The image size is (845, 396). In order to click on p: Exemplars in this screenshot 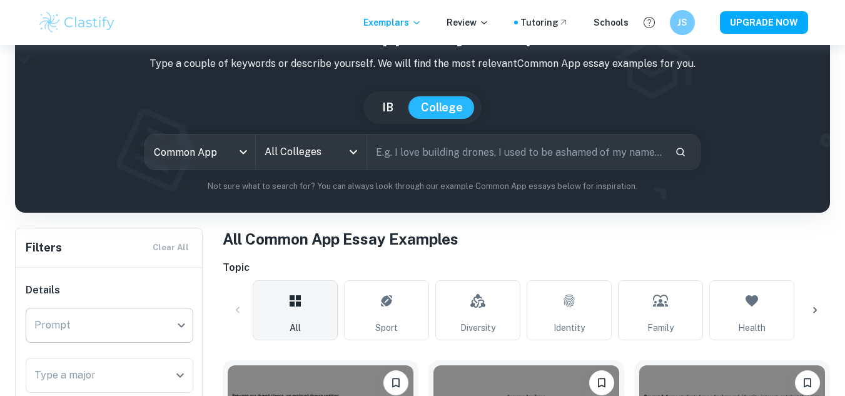, I will do `click(392, 23)`.